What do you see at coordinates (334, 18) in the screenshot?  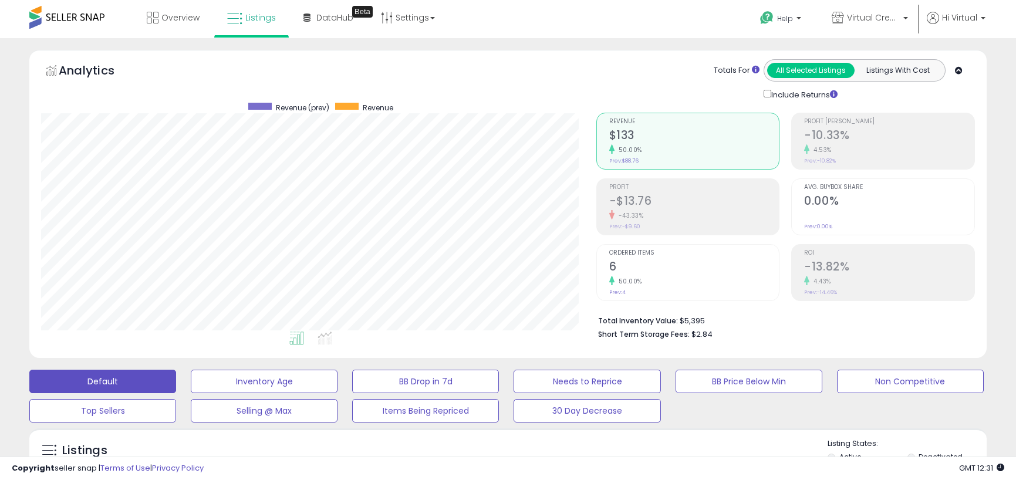 I see `span: DataHub` at bounding box center [334, 18].